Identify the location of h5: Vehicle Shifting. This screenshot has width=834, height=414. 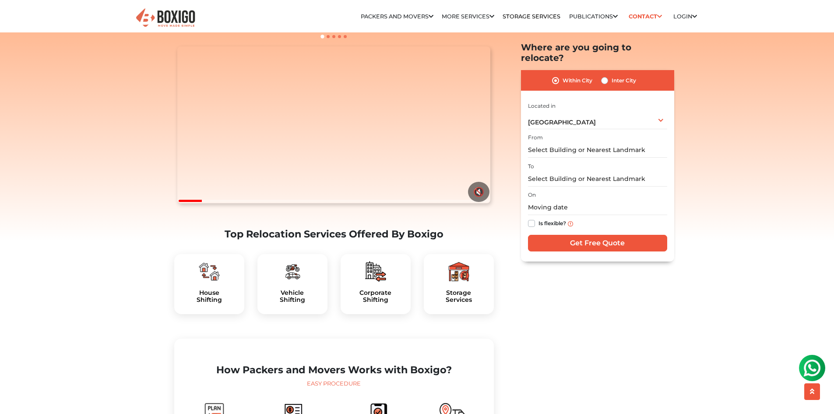
(292, 296).